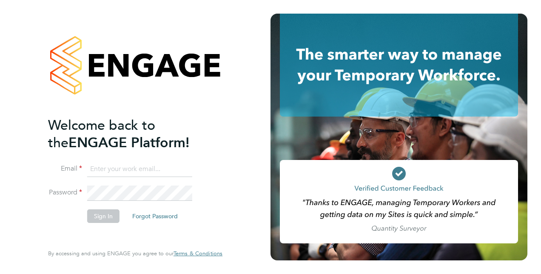 The height and width of the screenshot is (274, 541). What do you see at coordinates (65, 192) in the screenshot?
I see `label: Password` at bounding box center [65, 192].